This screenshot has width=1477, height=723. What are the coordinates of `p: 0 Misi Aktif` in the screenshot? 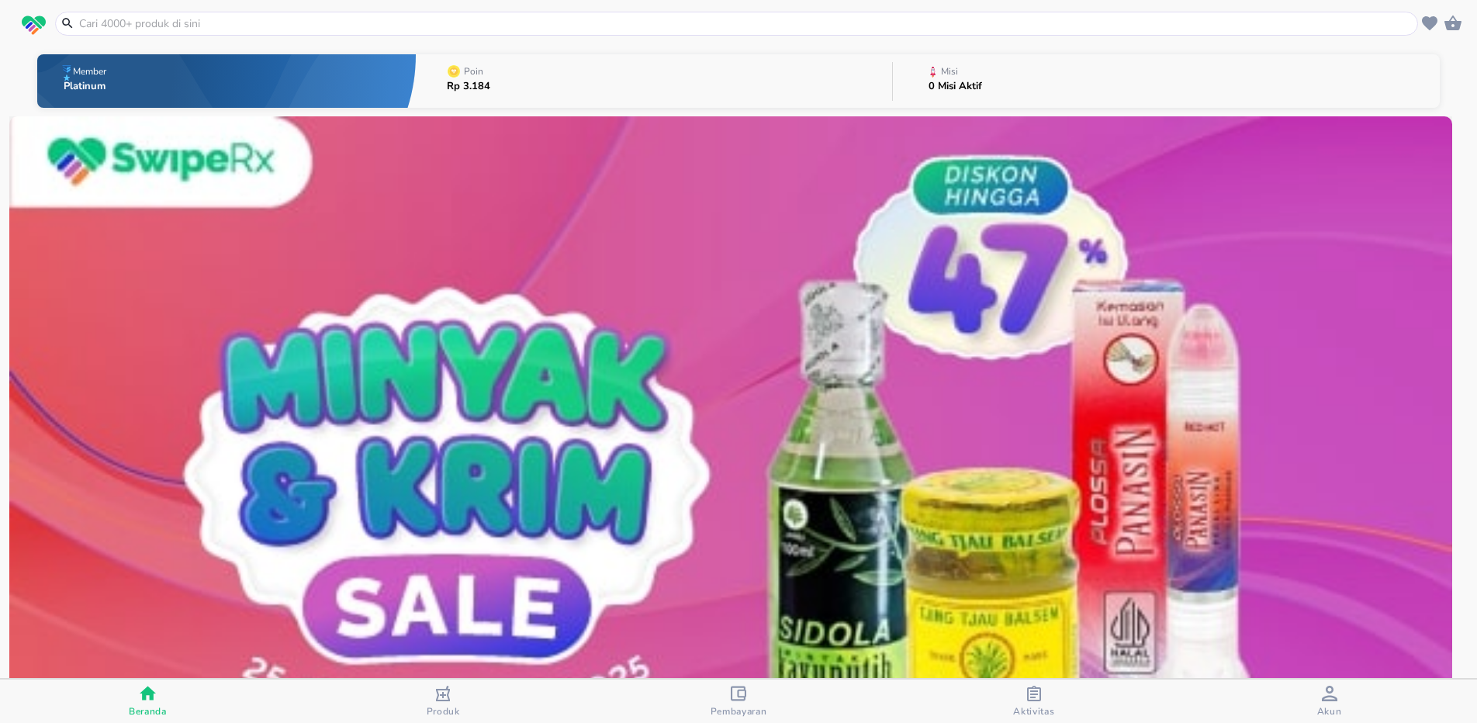 It's located at (955, 86).